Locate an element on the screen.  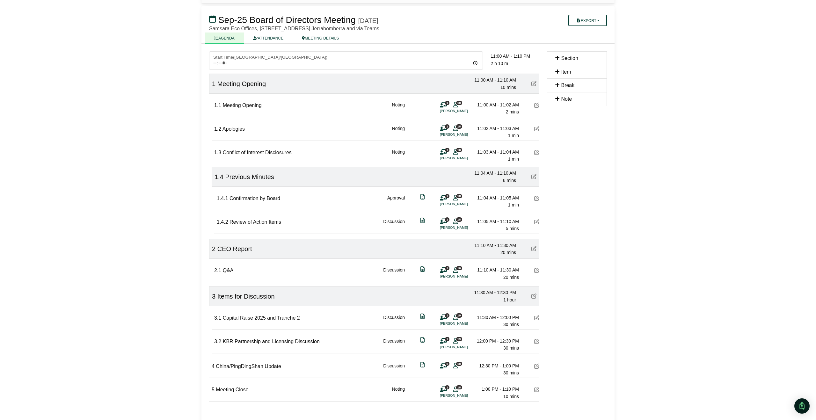
div: 11:05 AM - 11:10 AM is located at coordinates (497, 222).